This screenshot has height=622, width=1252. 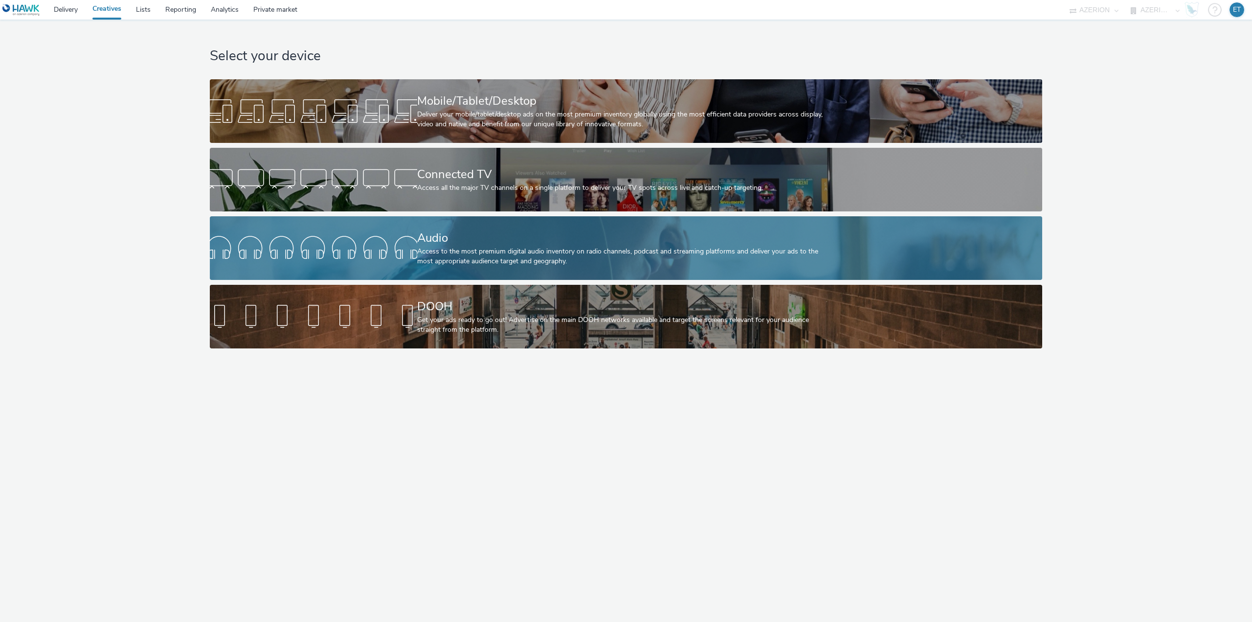 What do you see at coordinates (626, 316) in the screenshot?
I see `a: DOOHGet your ads ready to go out! Advertise on the main DOOH networks available and target the sc...` at bounding box center [626, 316].